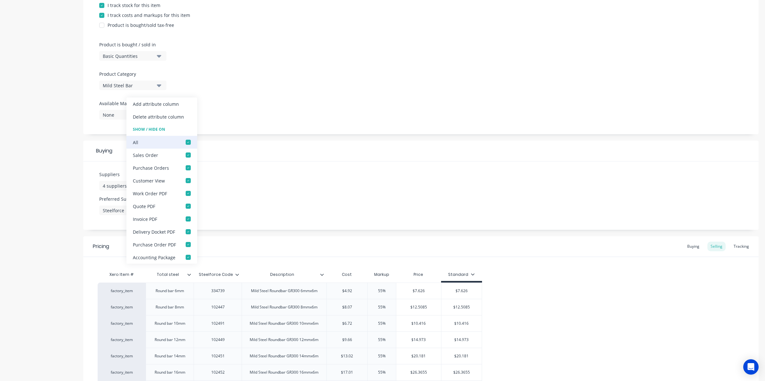 This screenshot has width=765, height=381. I want to click on div: Round bar 16mm, so click(170, 373).